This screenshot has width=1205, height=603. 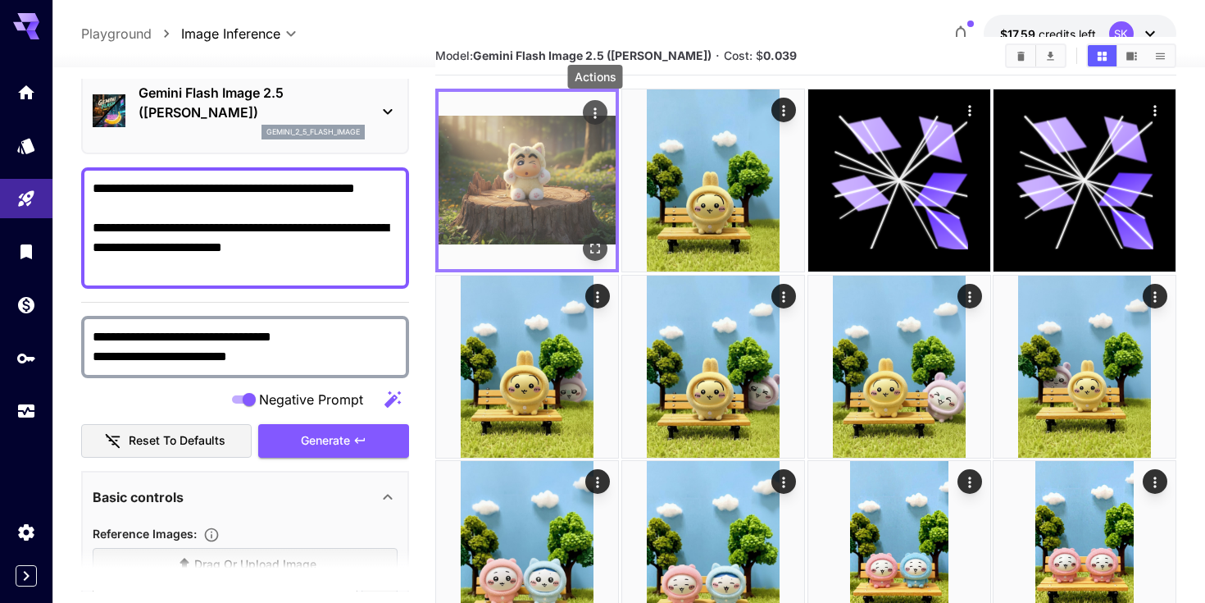 What do you see at coordinates (334, 440) in the screenshot?
I see `button: Generate` at bounding box center [334, 440].